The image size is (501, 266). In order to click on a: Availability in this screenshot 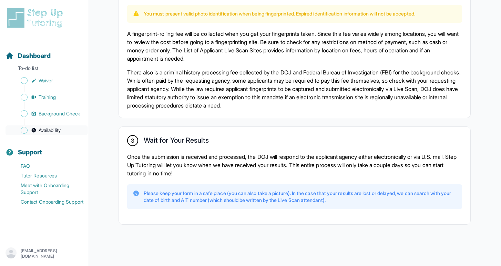, I will do `click(47, 130)`.